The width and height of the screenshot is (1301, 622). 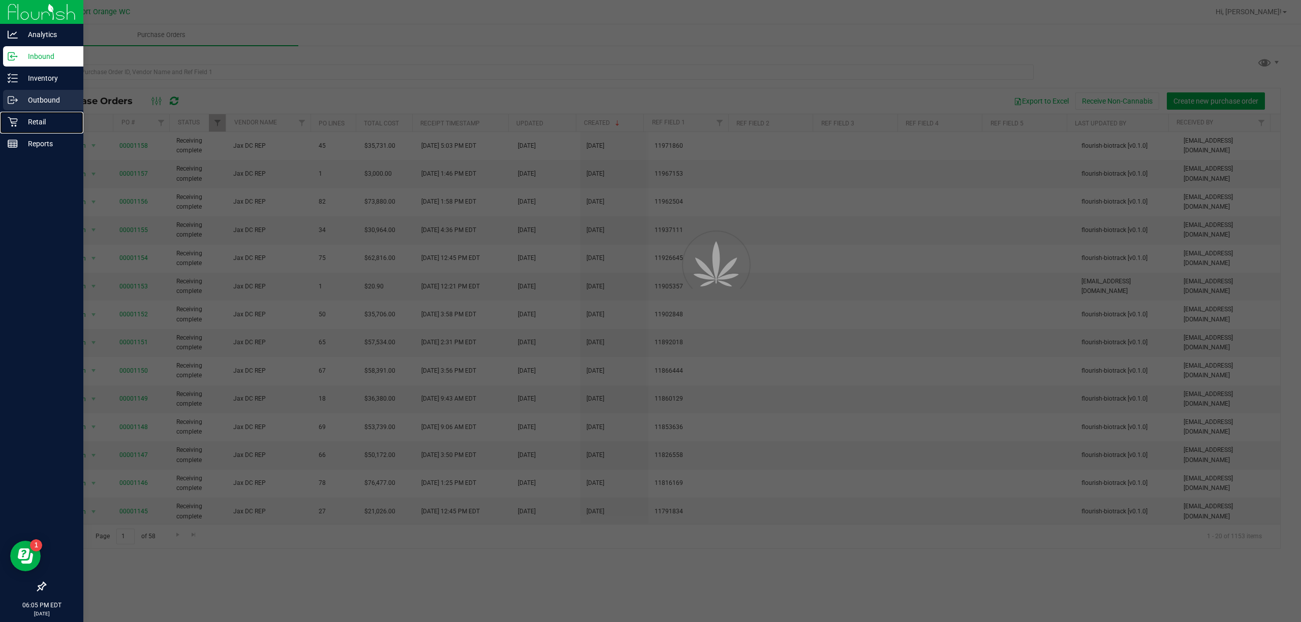 I want to click on inline-svg: Inbound, so click(x=13, y=56).